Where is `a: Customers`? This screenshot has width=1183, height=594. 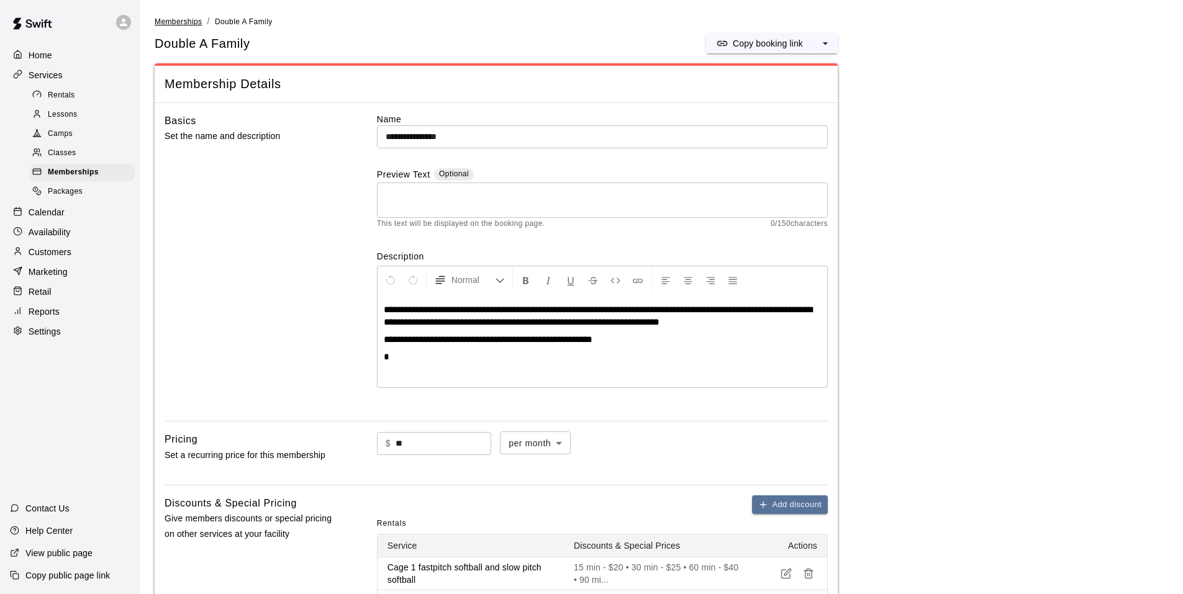
a: Customers is located at coordinates (70, 252).